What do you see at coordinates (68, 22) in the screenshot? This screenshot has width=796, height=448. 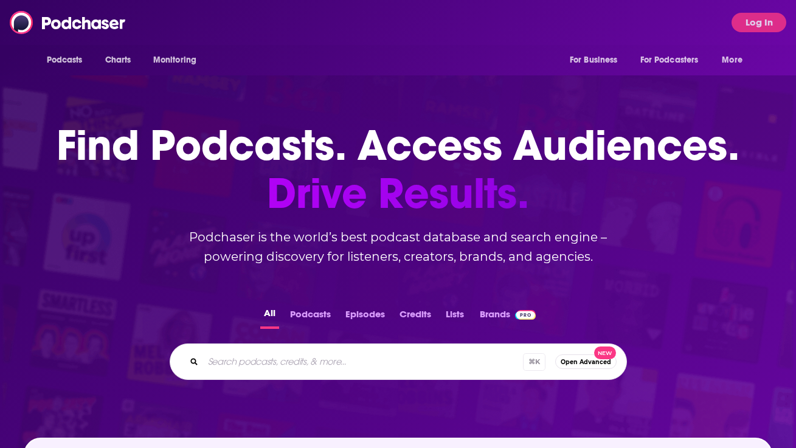 I see `img: Podchaser - Follow, Share and Rate Podcasts` at bounding box center [68, 22].